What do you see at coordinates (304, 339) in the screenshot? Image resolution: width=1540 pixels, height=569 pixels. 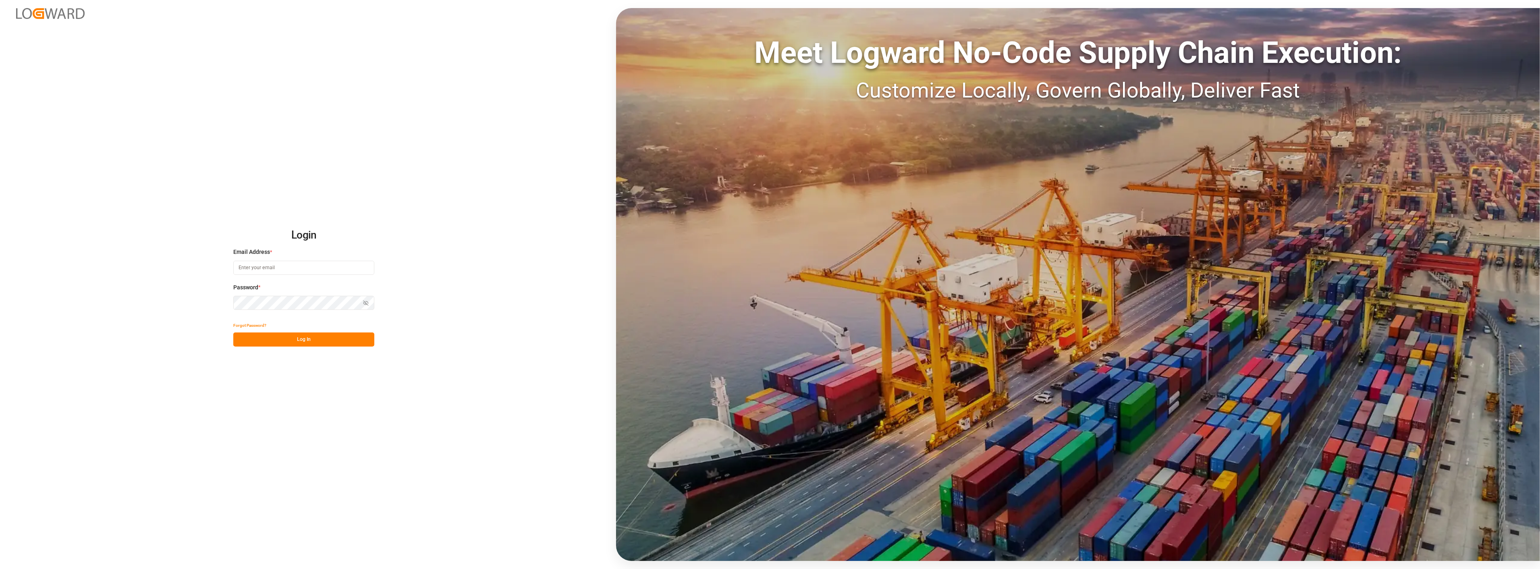 I see `button: Log In` at bounding box center [304, 339].